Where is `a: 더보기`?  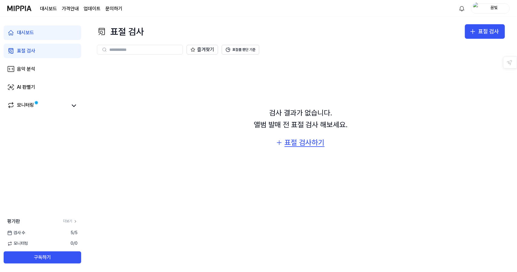 a: 더보기 is located at coordinates (70, 221).